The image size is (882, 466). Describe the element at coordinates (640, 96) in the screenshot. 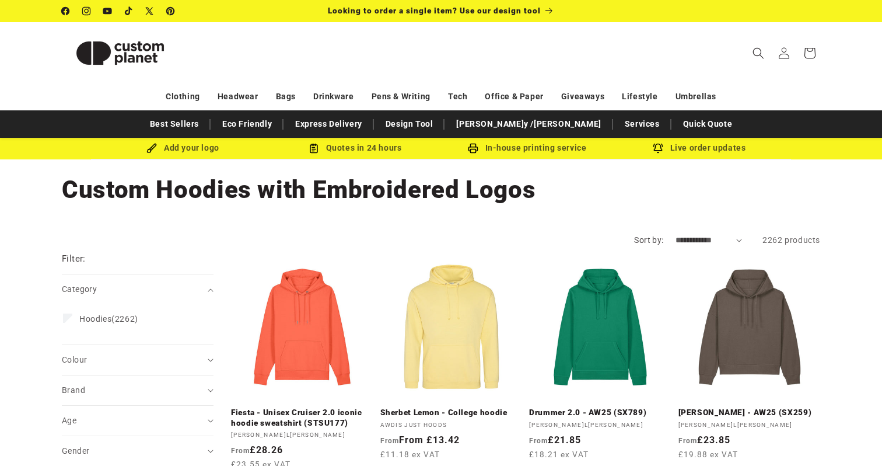

I see `a: Lifestyle` at that location.